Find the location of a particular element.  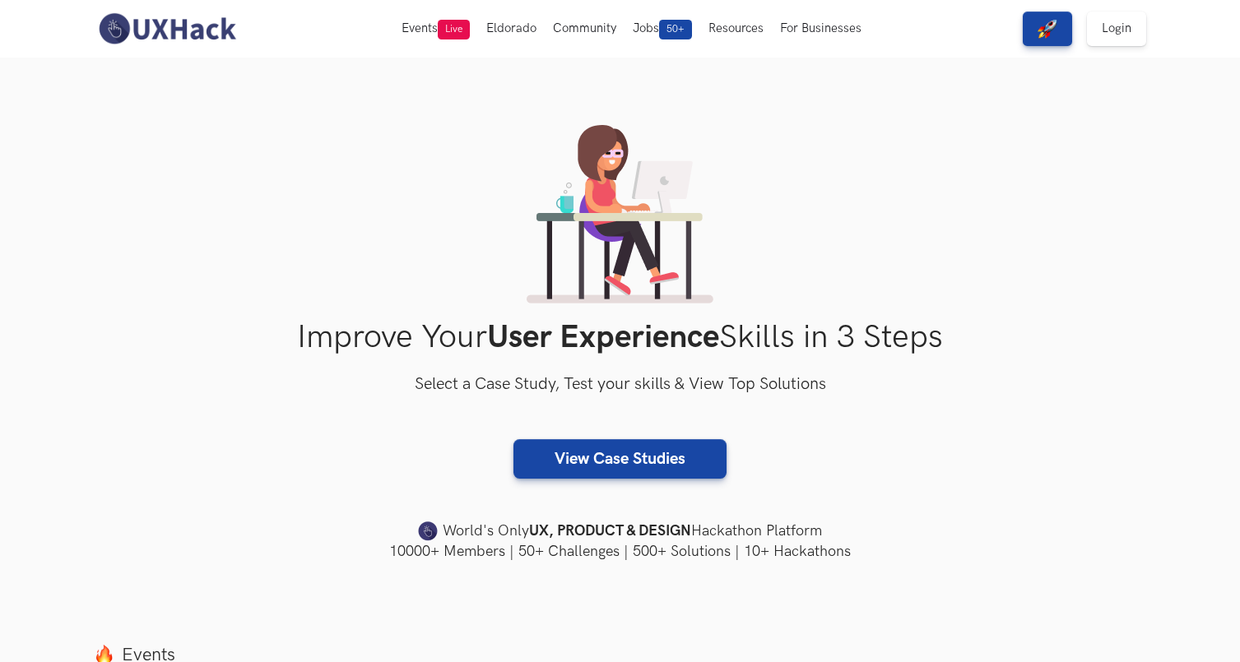

img: uxhack-favicon-image.png is located at coordinates (428, 531).